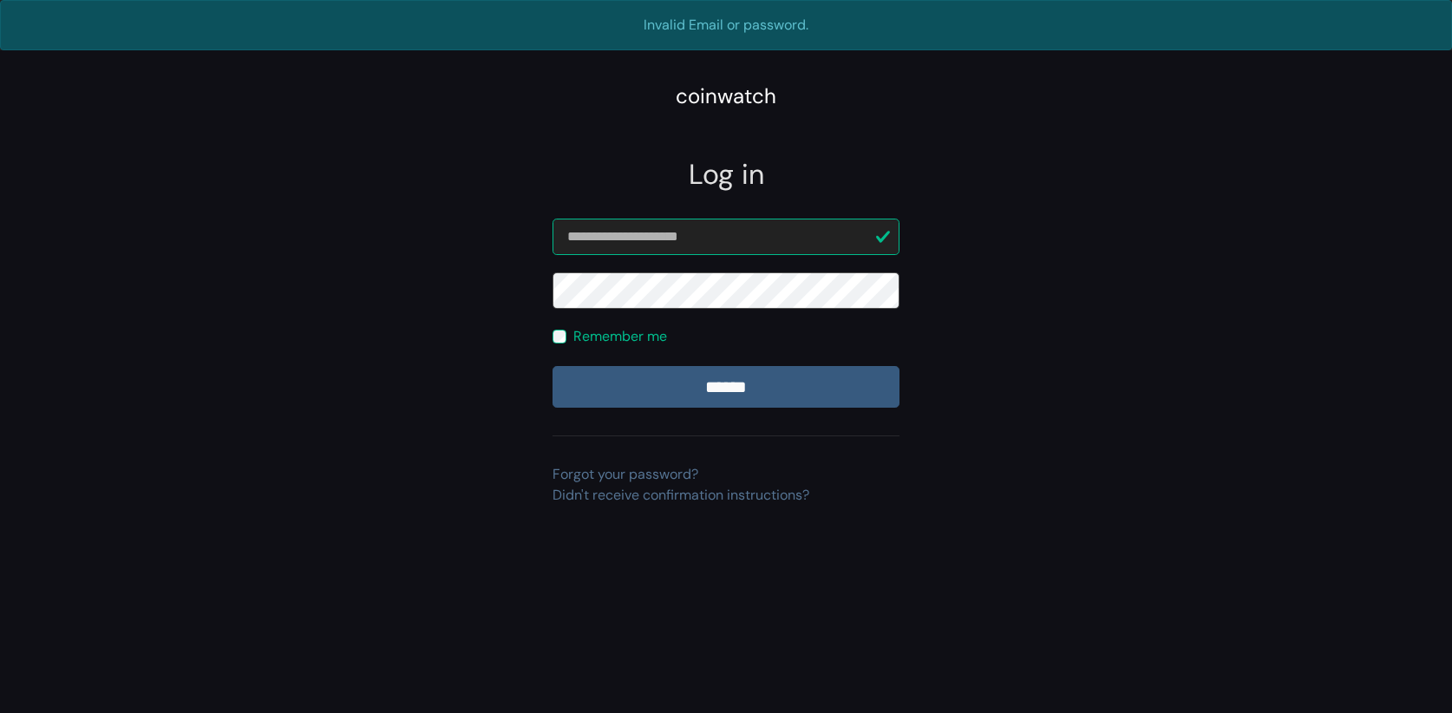 The width and height of the screenshot is (1452, 713). I want to click on a: Didn't receive confirmation instructions?, so click(681, 494).